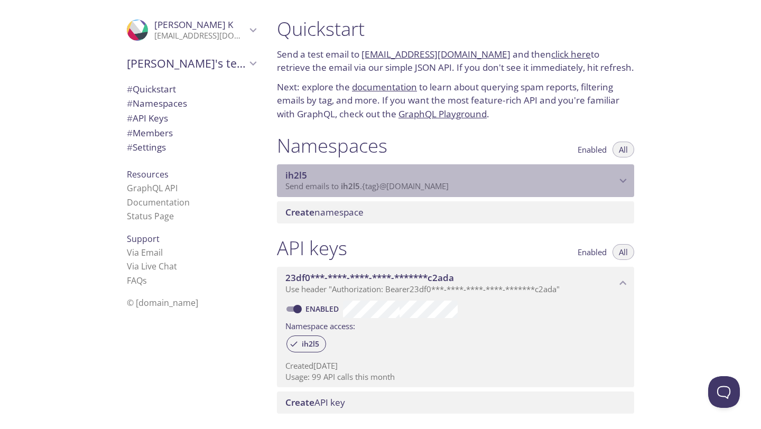 The width and height of the screenshot is (761, 429). Describe the element at coordinates (145, 253) in the screenshot. I see `a: Via Email` at that location.